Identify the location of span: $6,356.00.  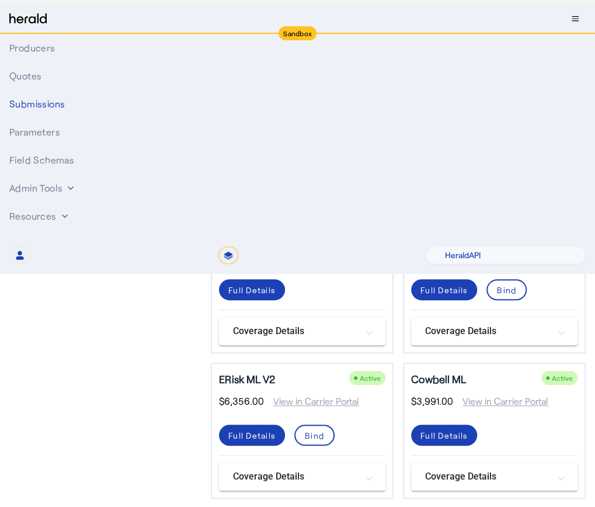
(241, 401).